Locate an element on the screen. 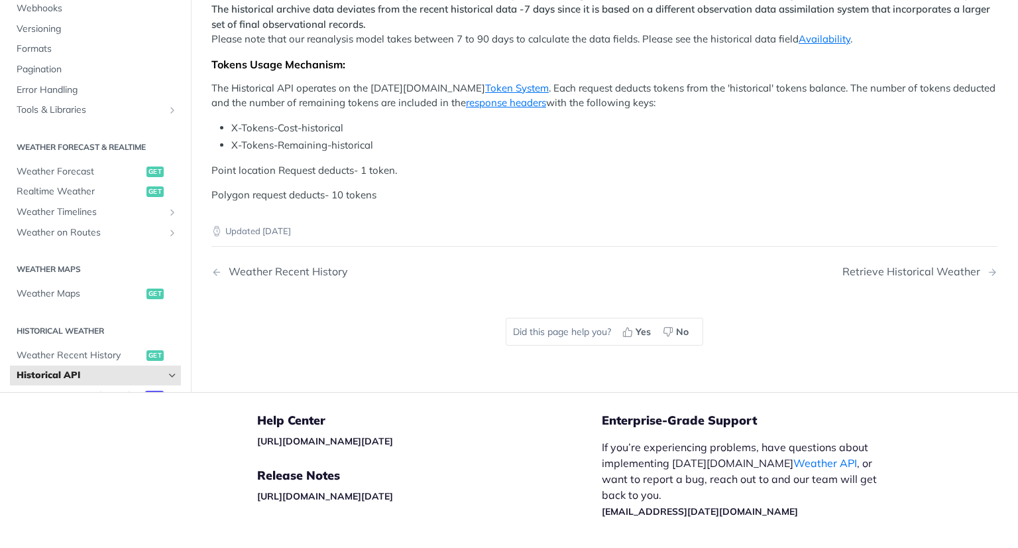  a: Availability is located at coordinates (825, 38).